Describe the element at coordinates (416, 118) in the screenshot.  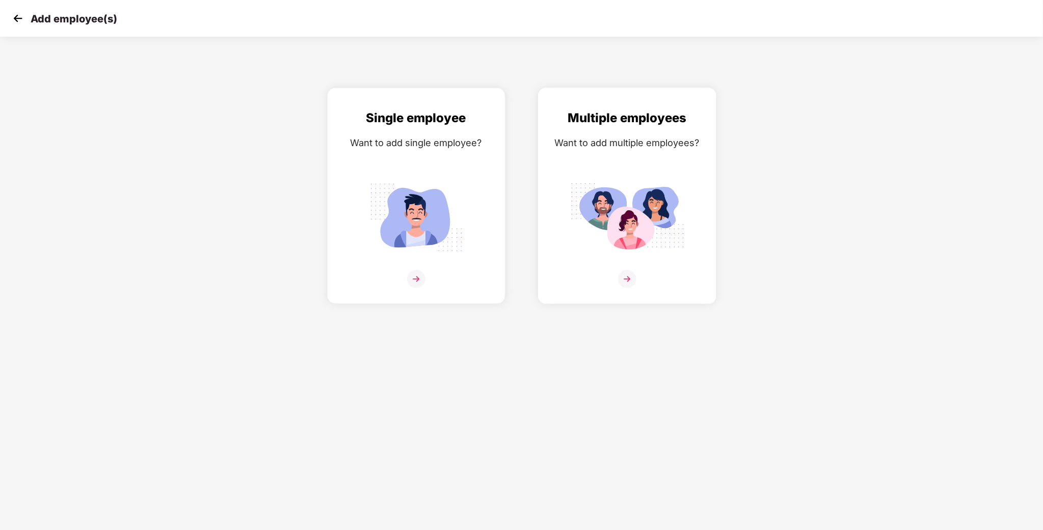
I see `div: Single employee` at that location.